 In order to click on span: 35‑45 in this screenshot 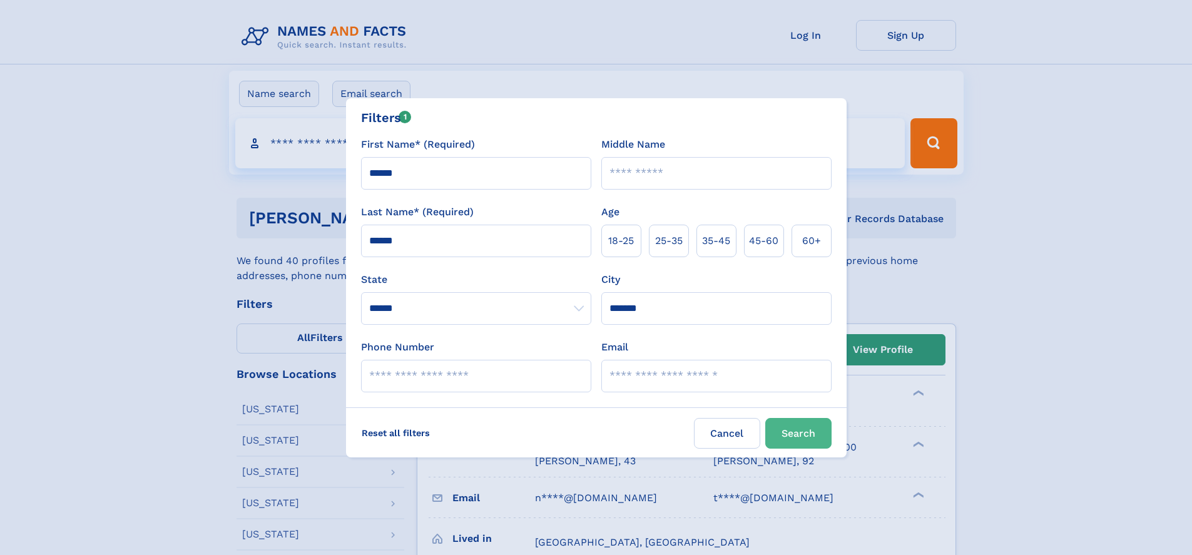, I will do `click(716, 241)`.